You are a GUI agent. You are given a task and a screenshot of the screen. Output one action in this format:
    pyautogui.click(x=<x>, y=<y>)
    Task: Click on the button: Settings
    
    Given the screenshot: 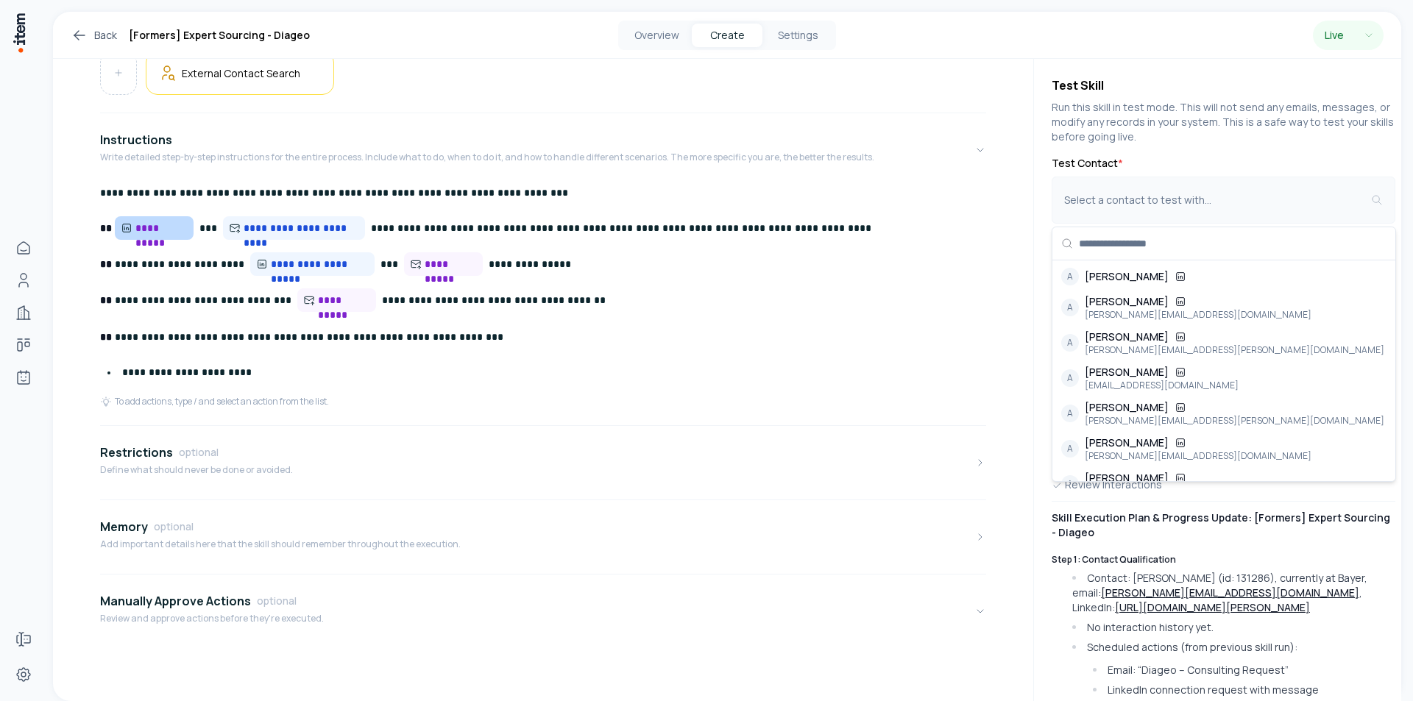 What is the action you would take?
    pyautogui.click(x=798, y=35)
    